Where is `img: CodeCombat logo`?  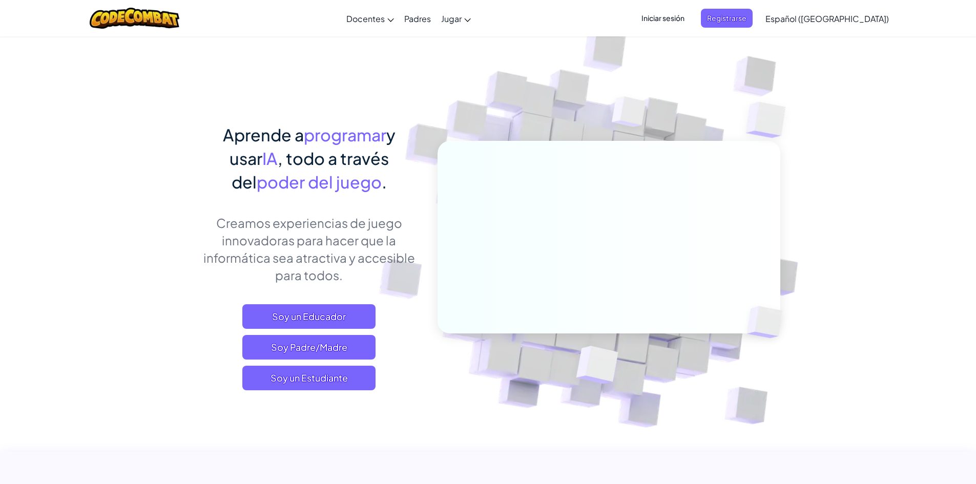
img: CodeCombat logo is located at coordinates (134, 18).